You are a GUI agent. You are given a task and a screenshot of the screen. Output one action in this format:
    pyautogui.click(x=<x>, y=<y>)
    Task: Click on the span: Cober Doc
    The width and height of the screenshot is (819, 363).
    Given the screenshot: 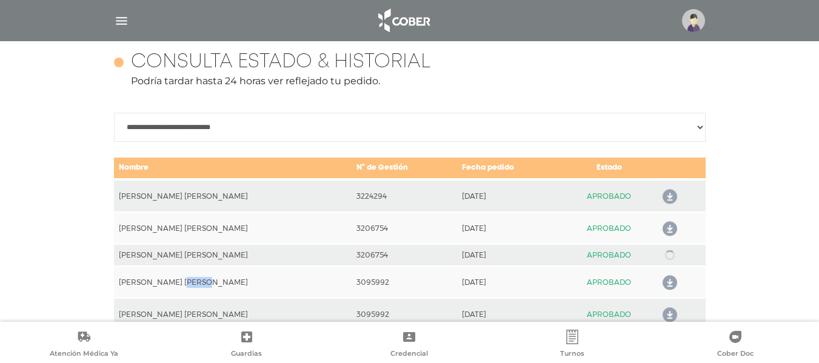 What is the action you would take?
    pyautogui.click(x=735, y=354)
    